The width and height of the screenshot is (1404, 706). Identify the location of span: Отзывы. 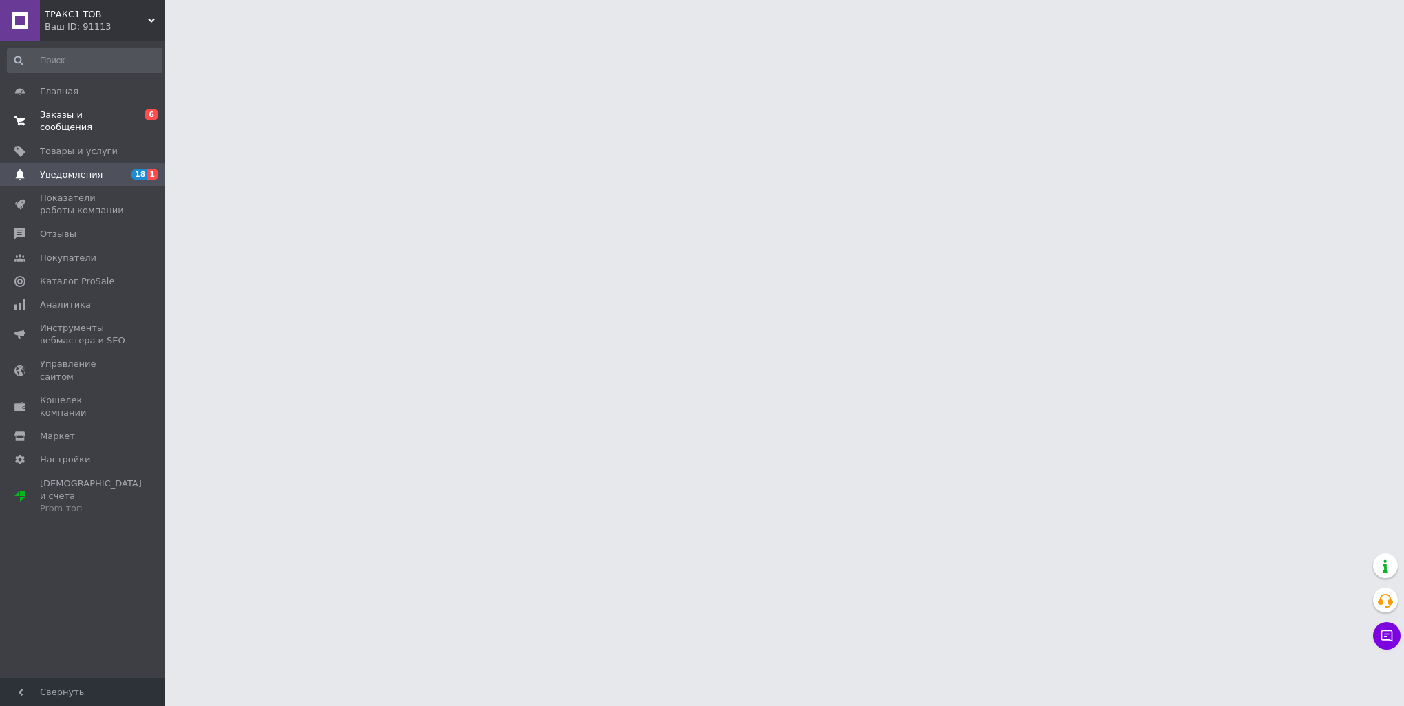
(58, 234).